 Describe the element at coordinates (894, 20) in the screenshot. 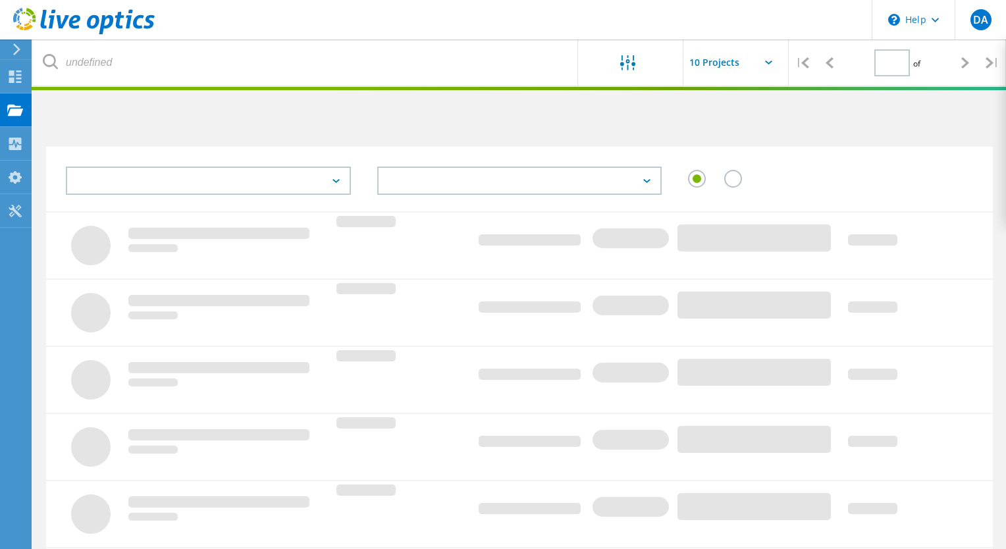

I see `svg: \n` at that location.